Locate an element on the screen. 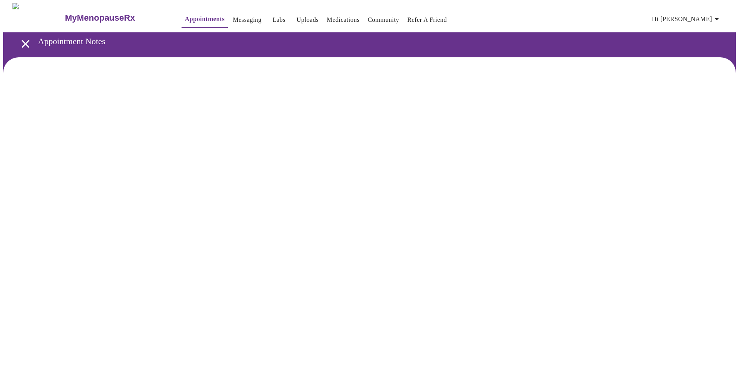 The height and width of the screenshot is (372, 739). button: Appointments is located at coordinates (205, 19).